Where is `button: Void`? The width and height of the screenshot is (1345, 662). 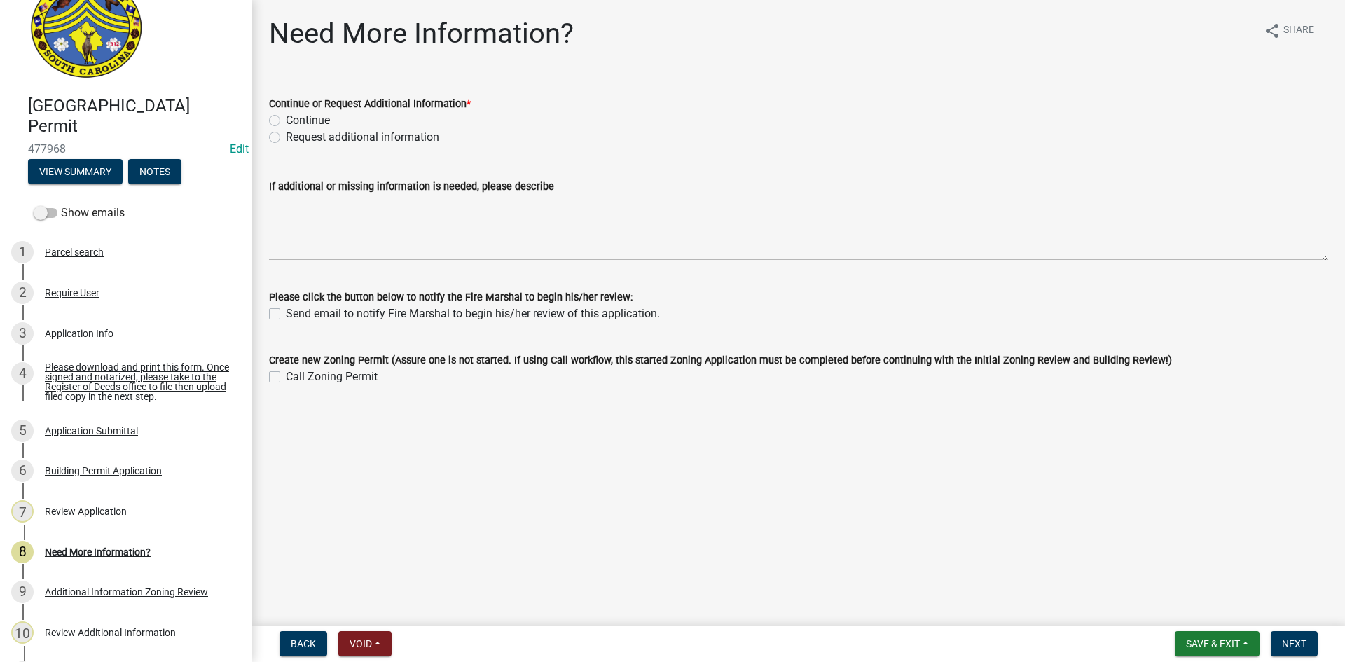
button: Void is located at coordinates (365, 644).